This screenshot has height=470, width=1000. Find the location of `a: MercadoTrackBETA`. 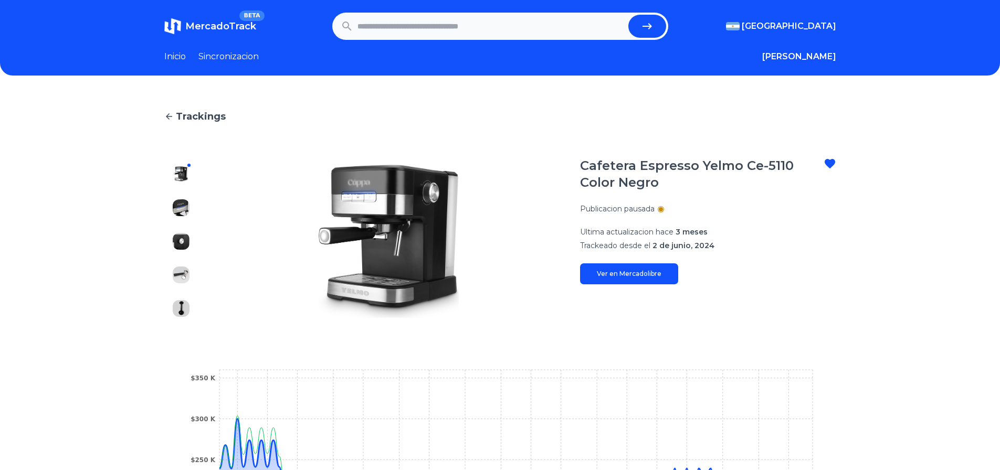

a: MercadoTrackBETA is located at coordinates (210, 26).